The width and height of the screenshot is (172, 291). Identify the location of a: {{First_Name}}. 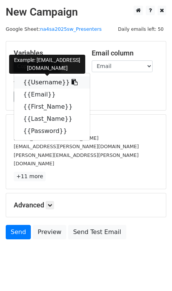
(52, 107).